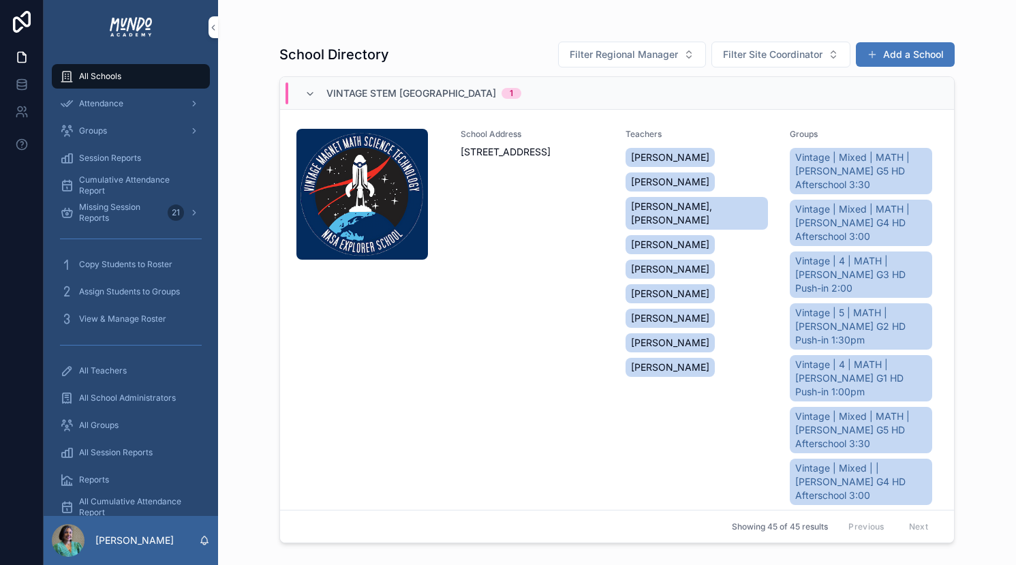  What do you see at coordinates (905, 55) in the screenshot?
I see `button: Add a School` at bounding box center [905, 55].